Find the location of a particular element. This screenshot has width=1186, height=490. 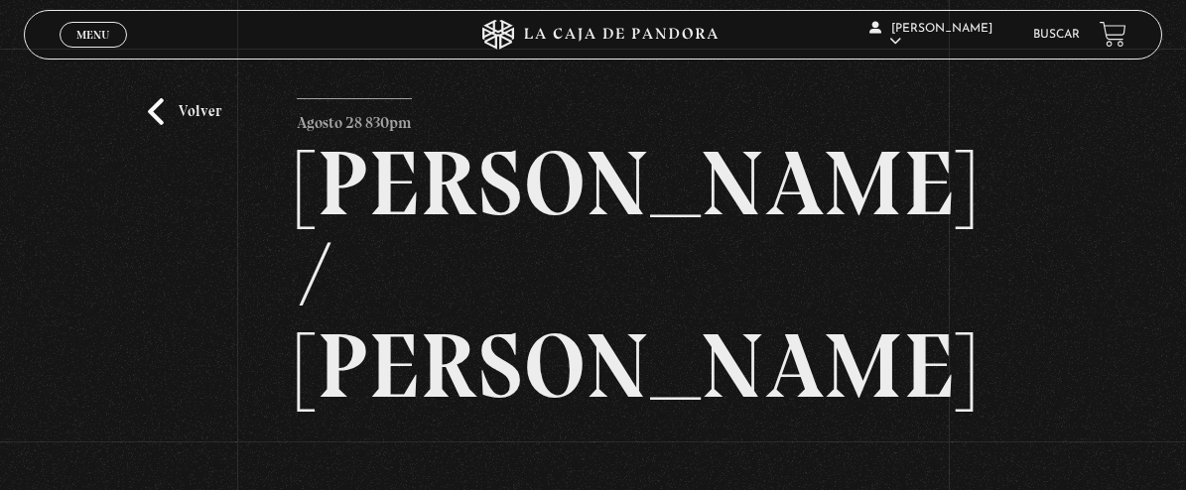

a: Buscar is located at coordinates (1056, 35).